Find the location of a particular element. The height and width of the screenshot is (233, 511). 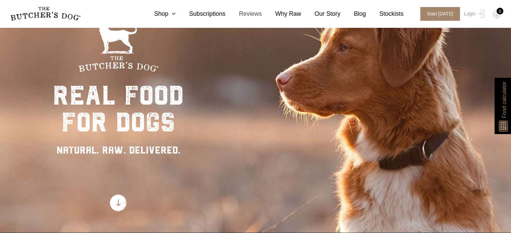

img: TBD_Cart-Empty.png is located at coordinates (496, 14).